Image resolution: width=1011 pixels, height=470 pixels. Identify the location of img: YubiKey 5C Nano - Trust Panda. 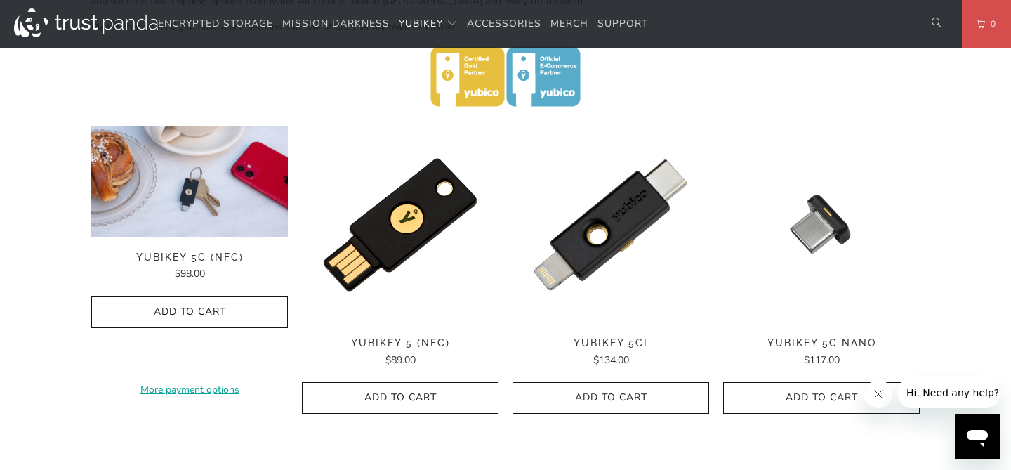
(821, 225).